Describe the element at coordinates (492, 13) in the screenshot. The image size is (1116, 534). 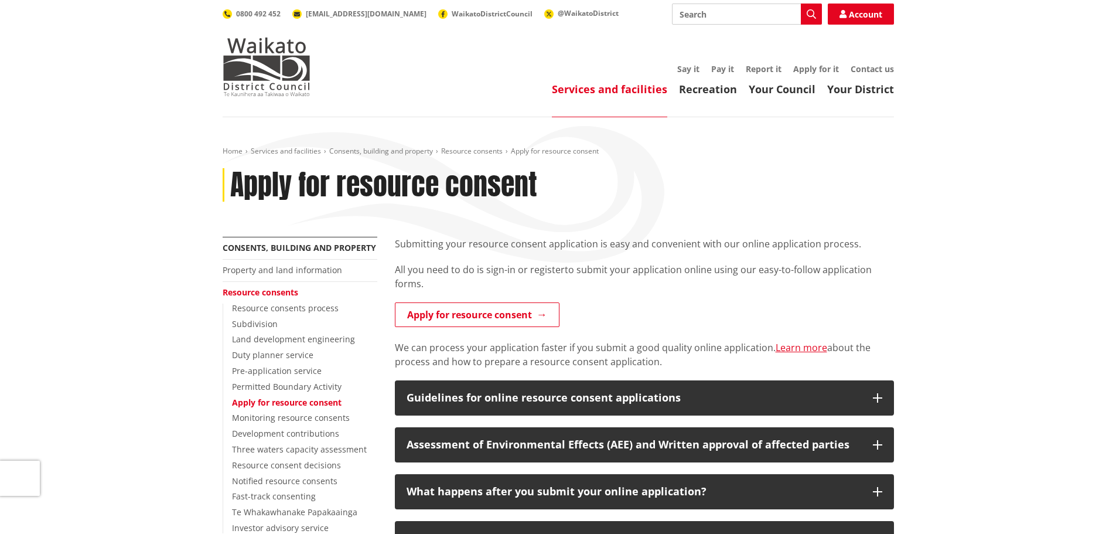
I see `span: WaikatoDistrictCouncil` at that location.